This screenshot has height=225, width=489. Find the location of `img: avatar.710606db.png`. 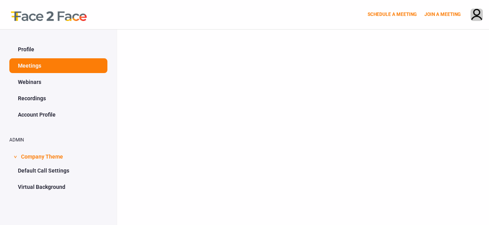

img: avatar.710606db.png is located at coordinates (476, 15).